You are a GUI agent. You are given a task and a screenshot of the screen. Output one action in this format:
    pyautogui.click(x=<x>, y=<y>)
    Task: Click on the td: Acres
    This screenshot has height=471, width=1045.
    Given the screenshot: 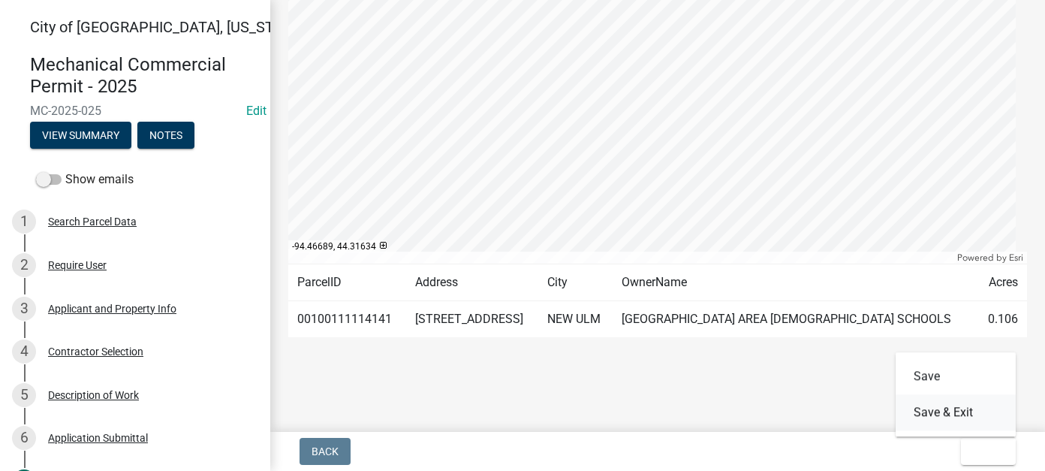 What is the action you would take?
    pyautogui.click(x=1001, y=282)
    